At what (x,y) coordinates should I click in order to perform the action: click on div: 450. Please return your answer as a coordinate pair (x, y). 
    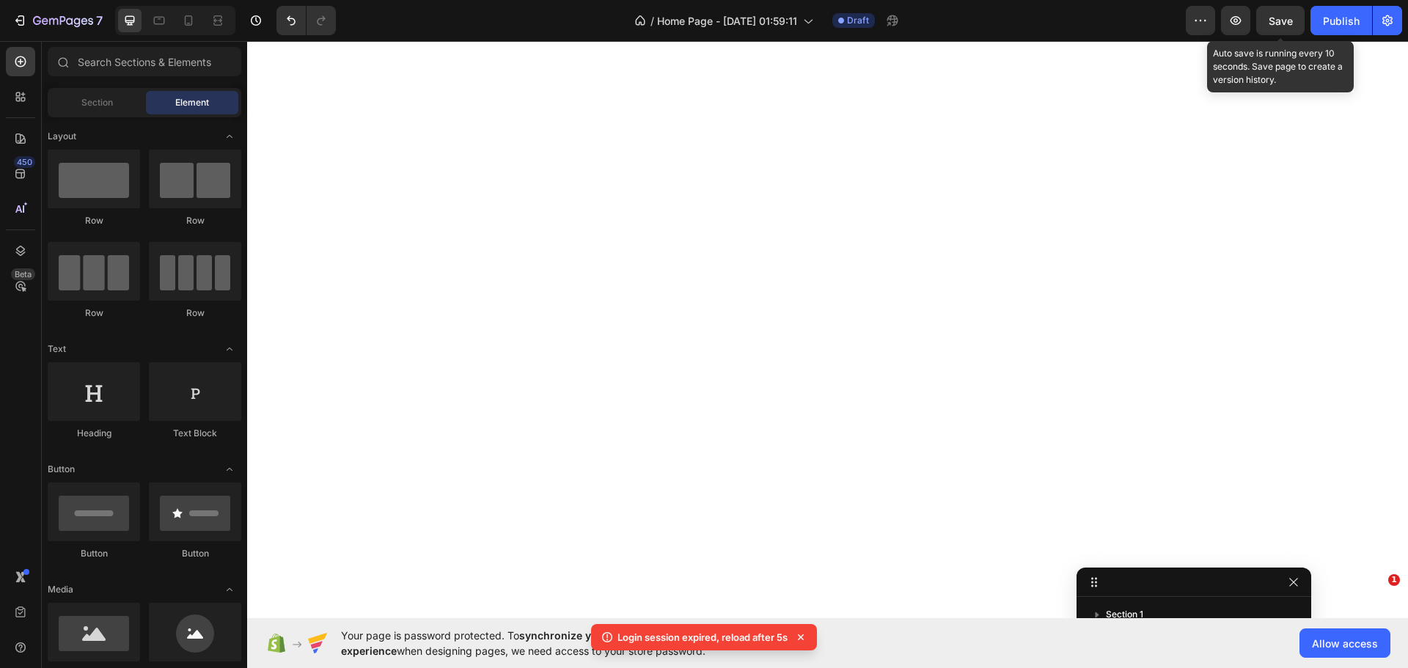
    Looking at the image, I should click on (24, 162).